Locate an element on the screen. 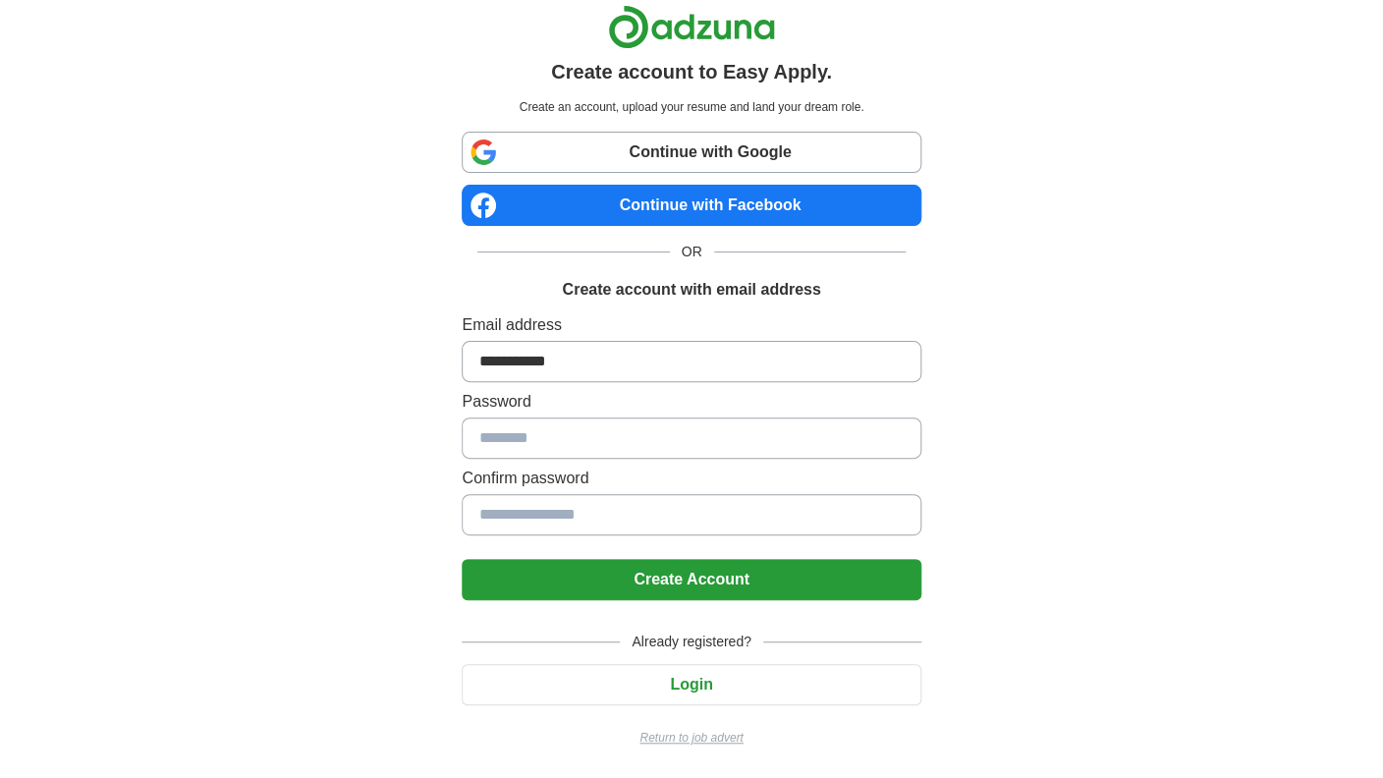 Image resolution: width=1383 pixels, height=778 pixels. a: Login is located at coordinates (690, 683).